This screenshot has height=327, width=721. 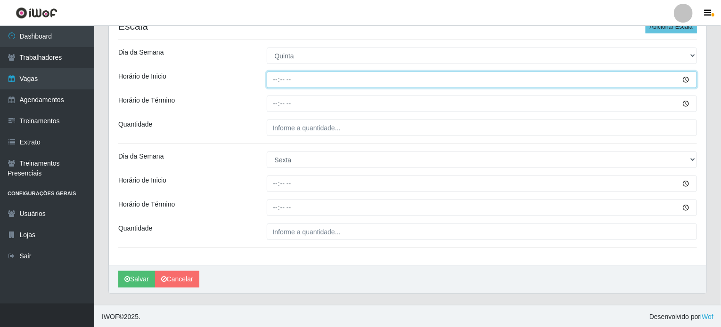 What do you see at coordinates (671, 27) in the screenshot?
I see `button: Adicionar Escala` at bounding box center [671, 27].